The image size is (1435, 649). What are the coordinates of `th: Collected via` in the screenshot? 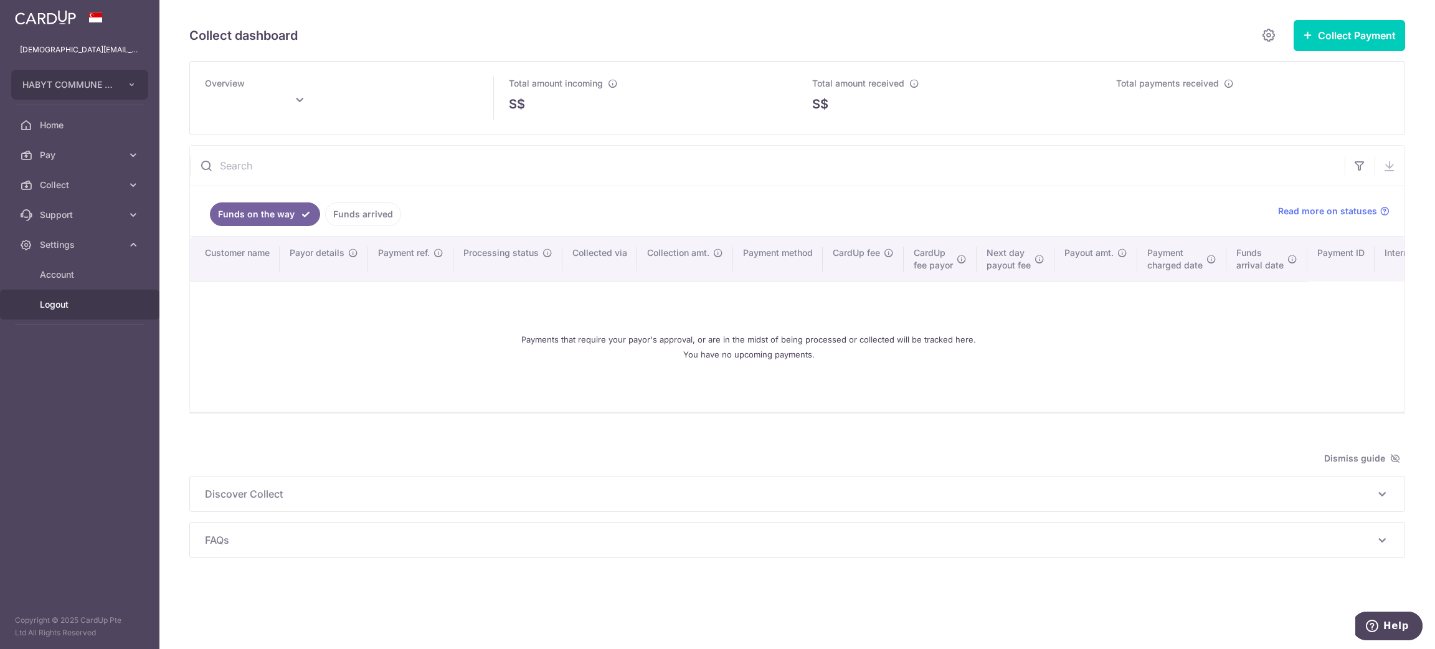 It's located at (600, 259).